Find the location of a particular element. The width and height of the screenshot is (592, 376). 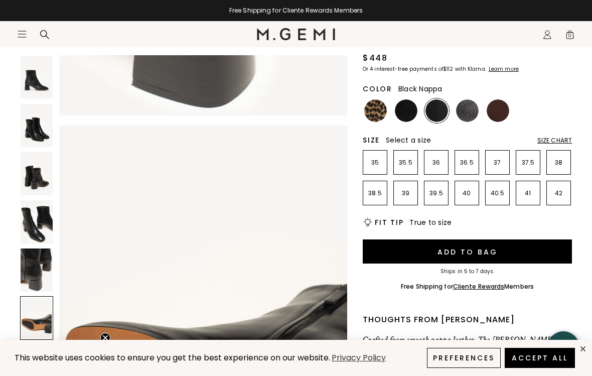

p: 40.5 is located at coordinates (497, 193).